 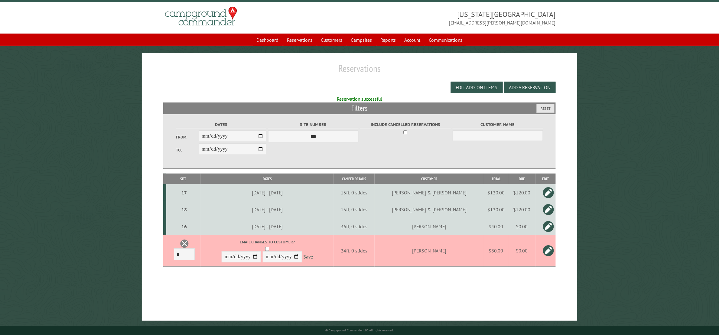 I want to click on th: Site, so click(x=184, y=179).